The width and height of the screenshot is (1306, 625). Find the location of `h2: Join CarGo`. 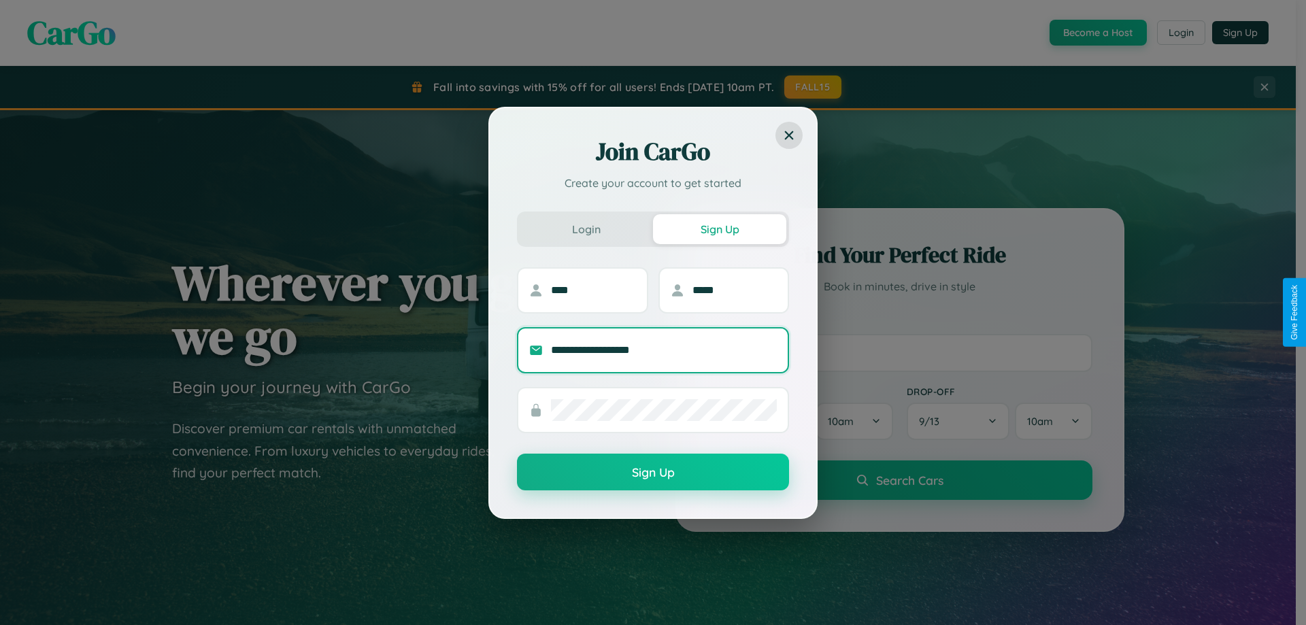

h2: Join CarGo is located at coordinates (653, 152).